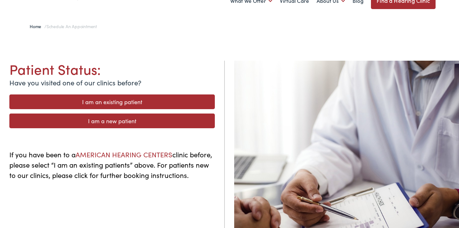 Image resolution: width=459 pixels, height=228 pixels. Describe the element at coordinates (112, 82) in the screenshot. I see `p: Have you visited one of our clinics before?` at that location.